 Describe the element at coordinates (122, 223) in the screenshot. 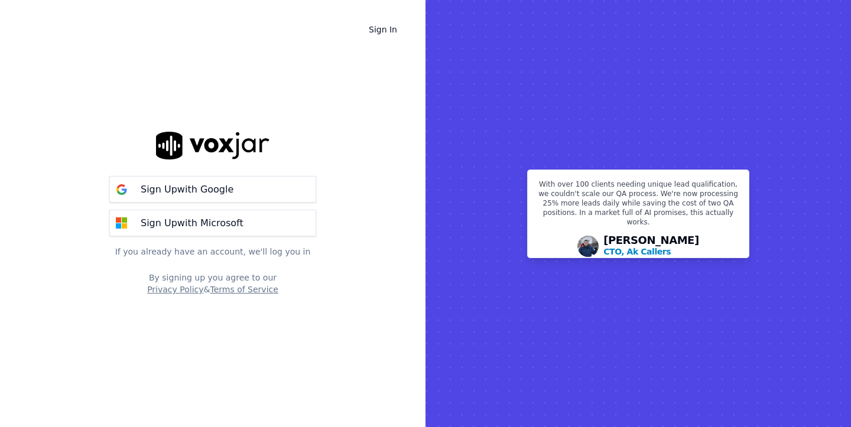

I see `img: microsoft Sign Up button` at that location.